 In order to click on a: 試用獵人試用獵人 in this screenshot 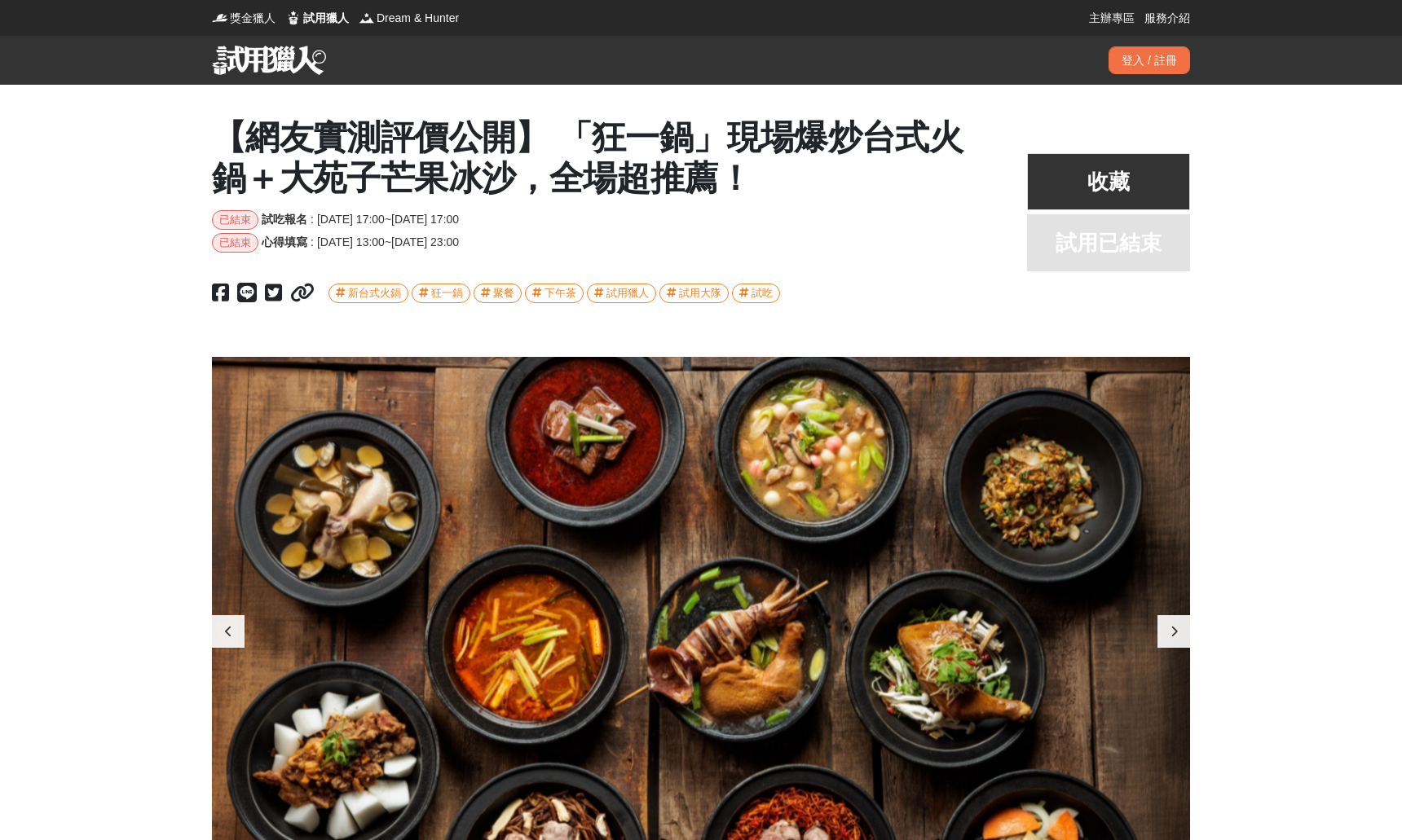, I will do `click(317, 18)`.